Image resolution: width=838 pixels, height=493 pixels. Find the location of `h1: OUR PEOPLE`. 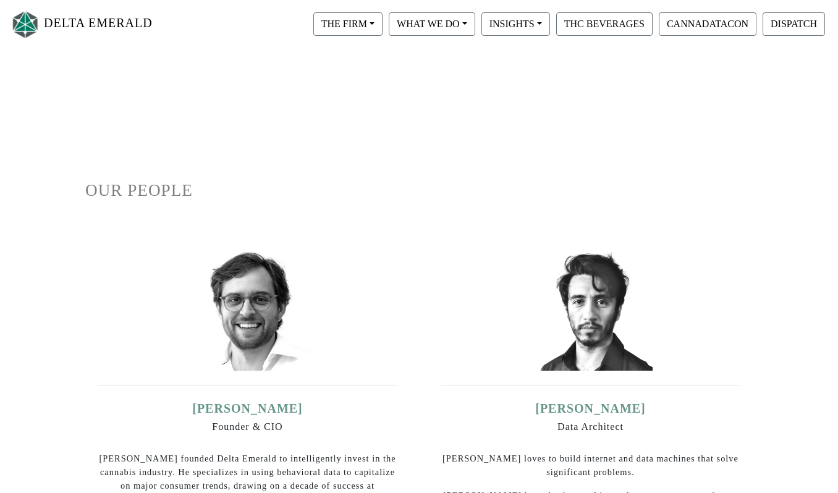

h1: OUR PEOPLE is located at coordinates (419, 190).